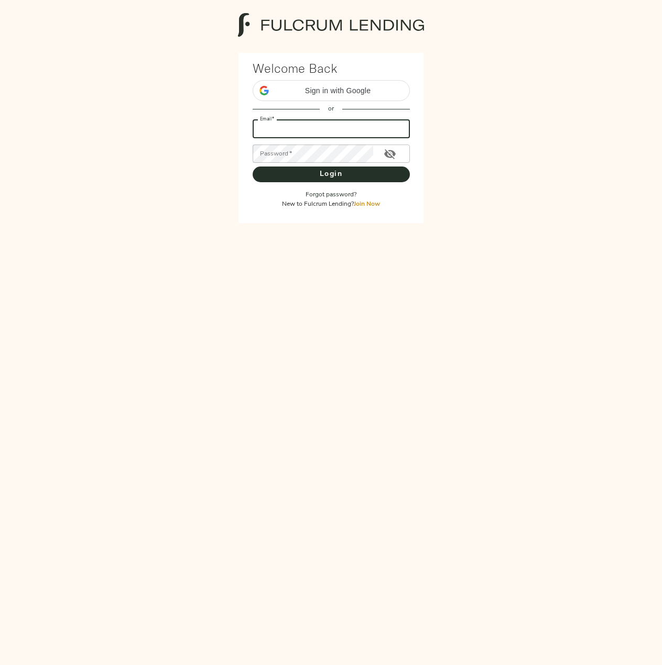 The width and height of the screenshot is (662, 665). I want to click on button: Login, so click(331, 174).